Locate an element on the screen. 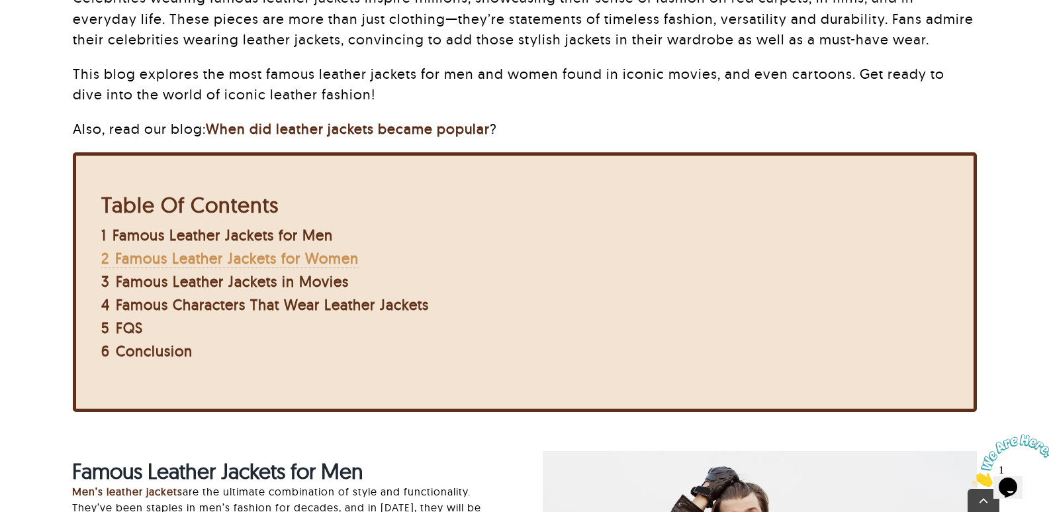 The height and width of the screenshot is (512, 1049). a: Biker leather jackets for Men is located at coordinates (760, 456).